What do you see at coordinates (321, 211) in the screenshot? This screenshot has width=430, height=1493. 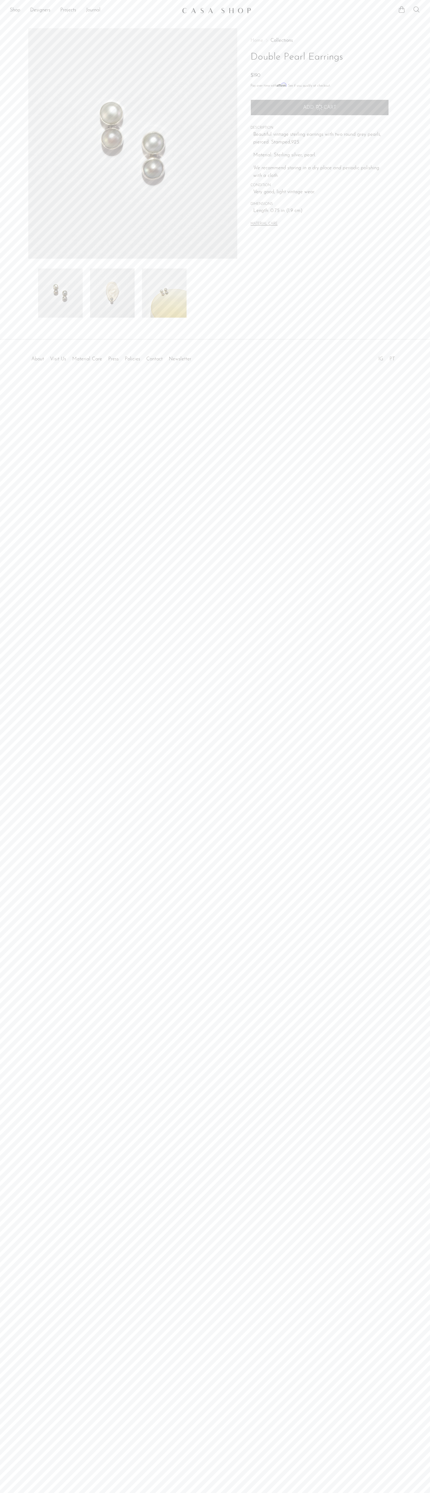 I see `span: Length: 0.75 in (1.9 cm)` at bounding box center [321, 211].